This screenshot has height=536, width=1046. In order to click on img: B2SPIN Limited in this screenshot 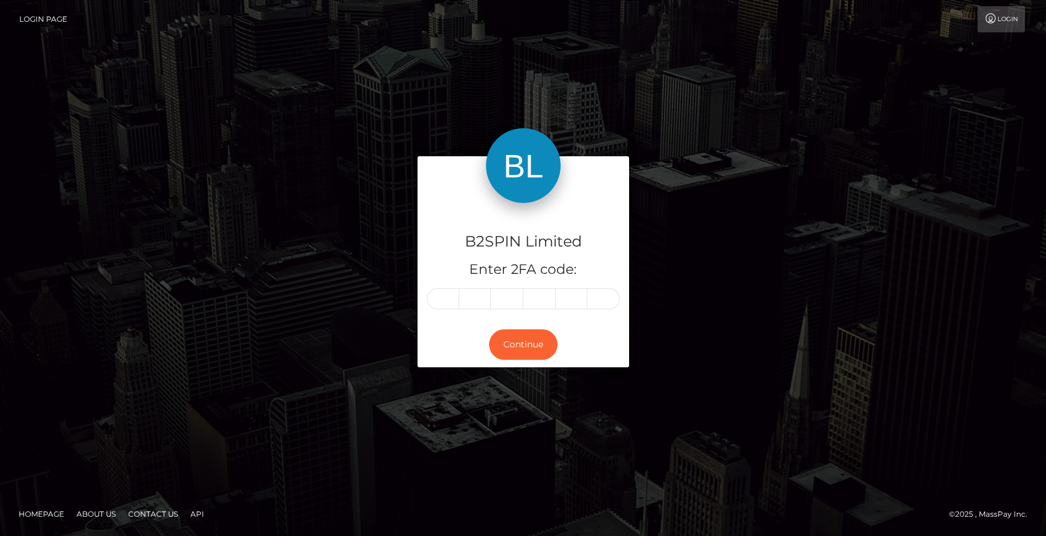, I will do `click(524, 166)`.